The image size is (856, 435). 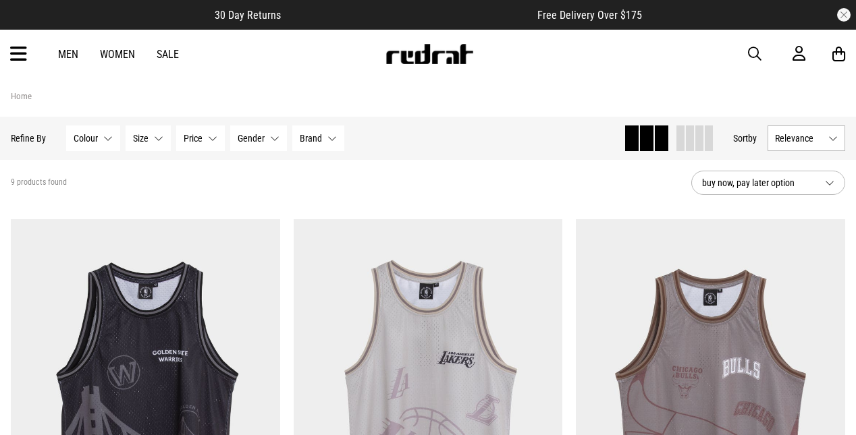 I want to click on span: Colour, so click(x=86, y=138).